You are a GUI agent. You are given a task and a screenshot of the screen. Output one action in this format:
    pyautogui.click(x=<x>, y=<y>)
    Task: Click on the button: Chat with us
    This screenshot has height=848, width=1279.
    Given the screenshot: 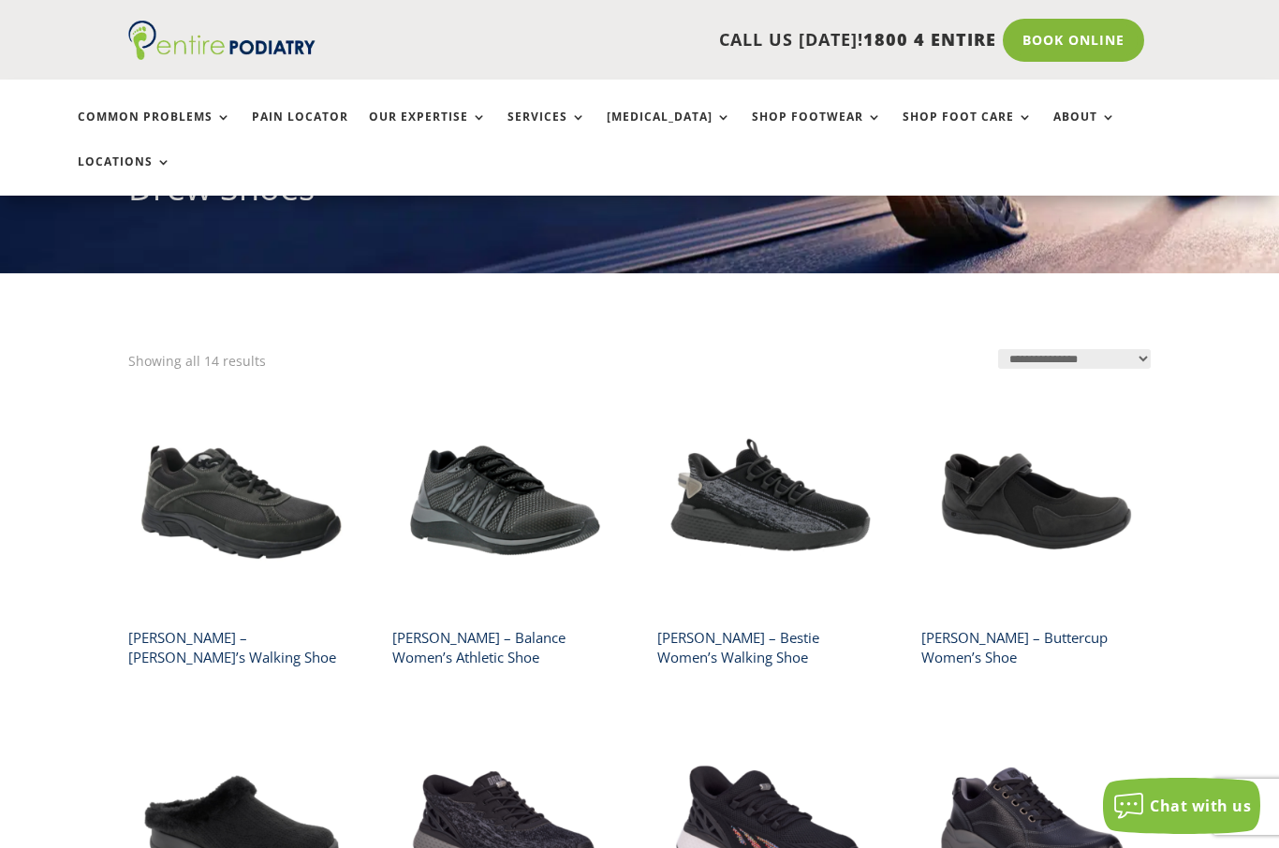 What is the action you would take?
    pyautogui.click(x=1181, y=806)
    